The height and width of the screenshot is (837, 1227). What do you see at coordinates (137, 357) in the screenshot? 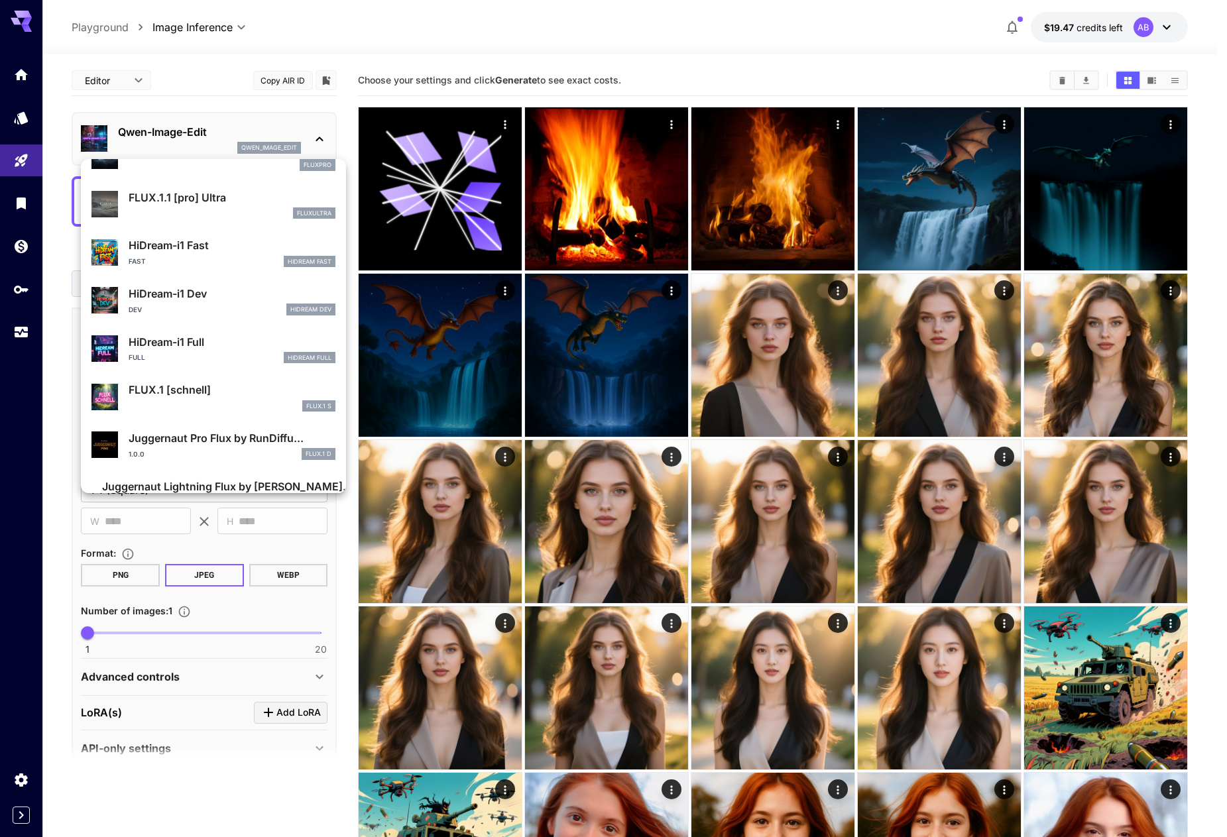
I see `p: Full` at bounding box center [137, 357].